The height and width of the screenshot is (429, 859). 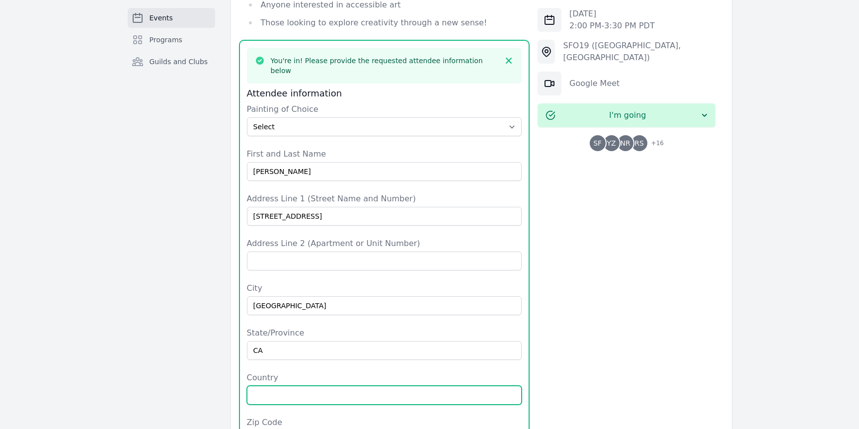 What do you see at coordinates (627, 115) in the screenshot?
I see `button: I'm going` at bounding box center [627, 115].